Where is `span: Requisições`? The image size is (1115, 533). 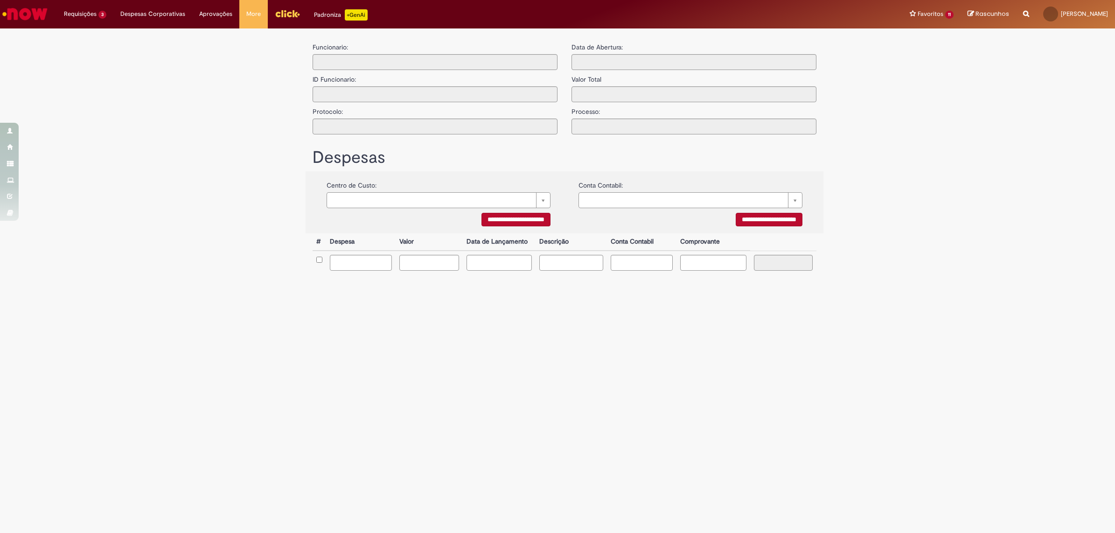
span: Requisições is located at coordinates (80, 14).